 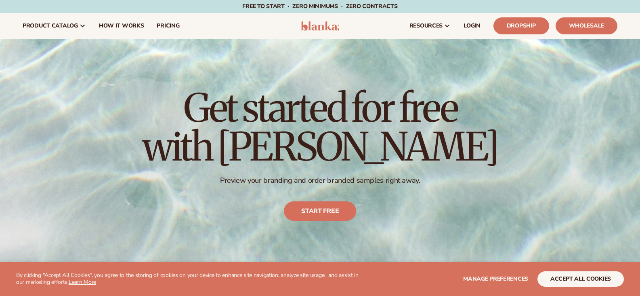 What do you see at coordinates (320, 6) in the screenshot?
I see `span: Free to start · ZERO minimums · ZERO contracts` at bounding box center [320, 6].